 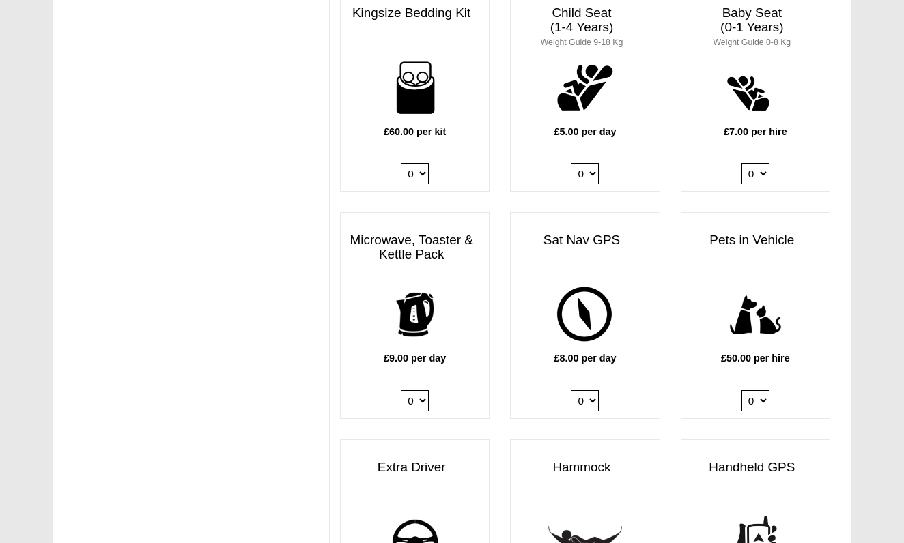 What do you see at coordinates (582, 42) in the screenshot?
I see `small: Weight Guide 9-18 Kg` at bounding box center [582, 42].